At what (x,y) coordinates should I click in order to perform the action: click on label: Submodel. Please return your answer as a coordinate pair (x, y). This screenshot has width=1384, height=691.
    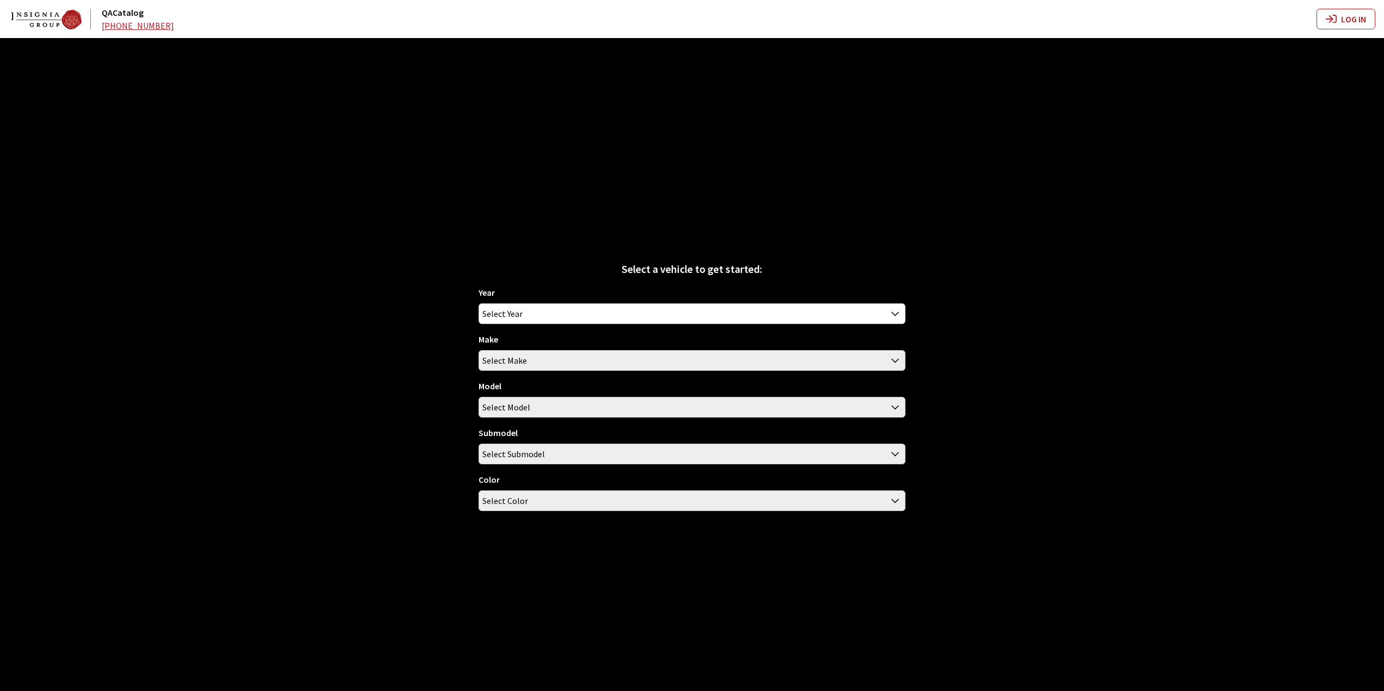
    Looking at the image, I should click on (498, 433).